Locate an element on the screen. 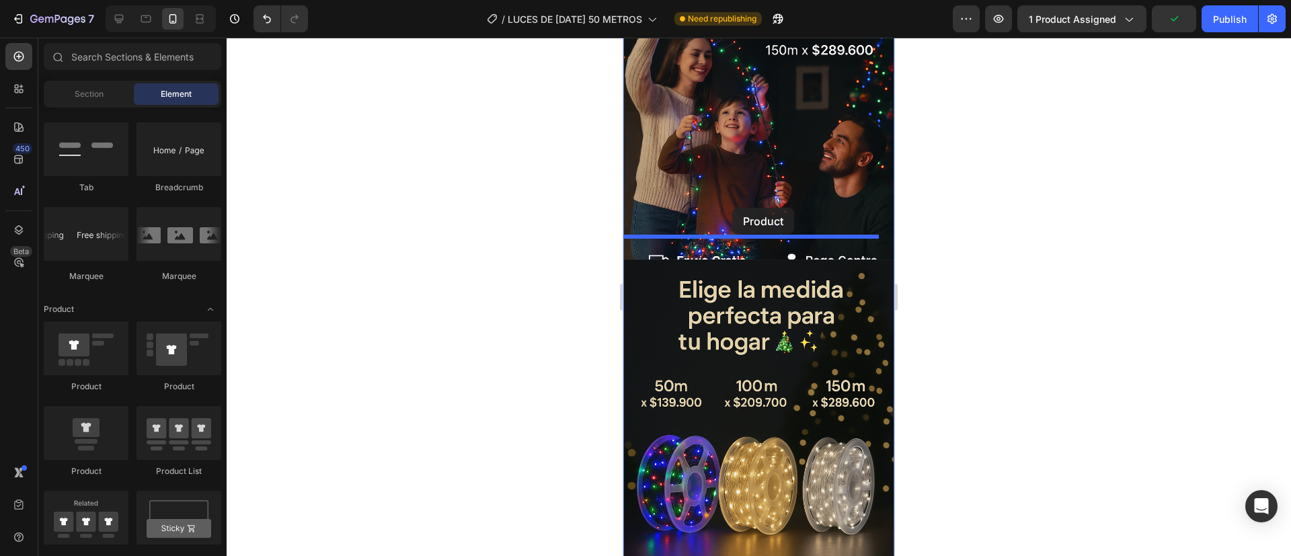 This screenshot has width=1291, height=556. div: Breadcrumb is located at coordinates (179, 188).